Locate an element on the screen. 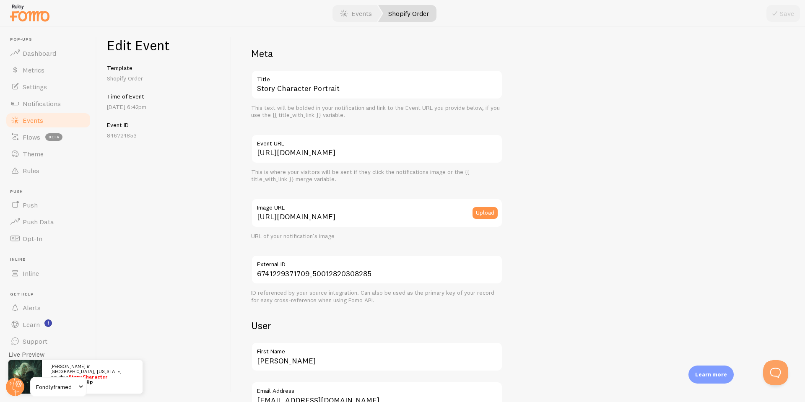  label: Title is located at coordinates (377, 77).